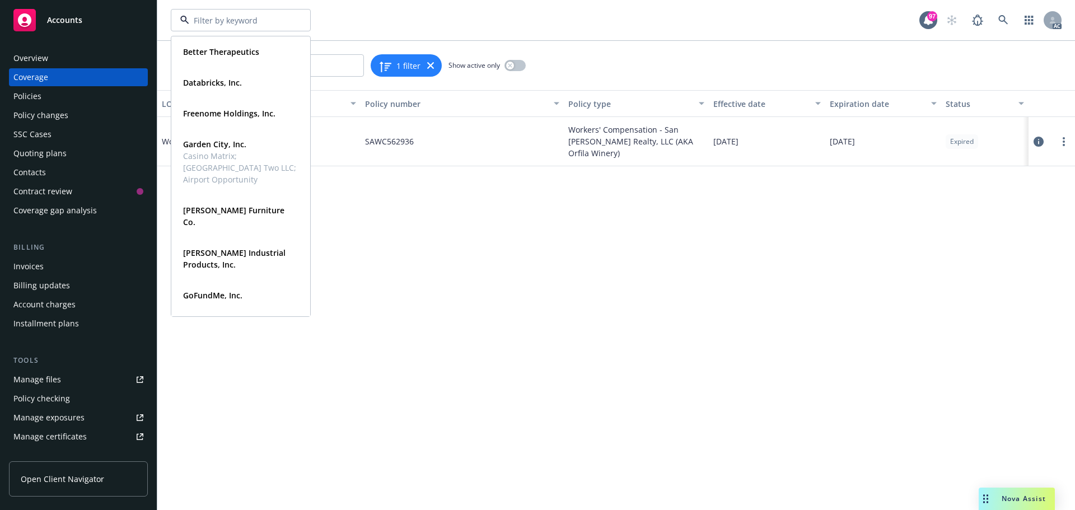  I want to click on button: Status, so click(984, 104).